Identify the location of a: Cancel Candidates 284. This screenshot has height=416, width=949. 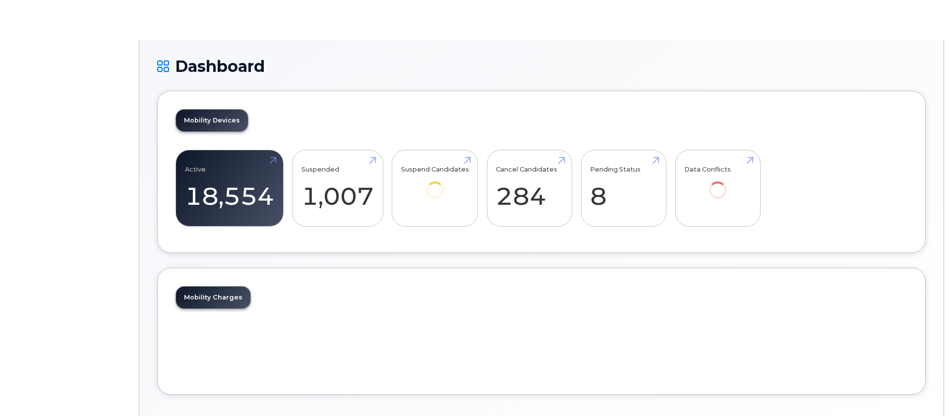
(529, 188).